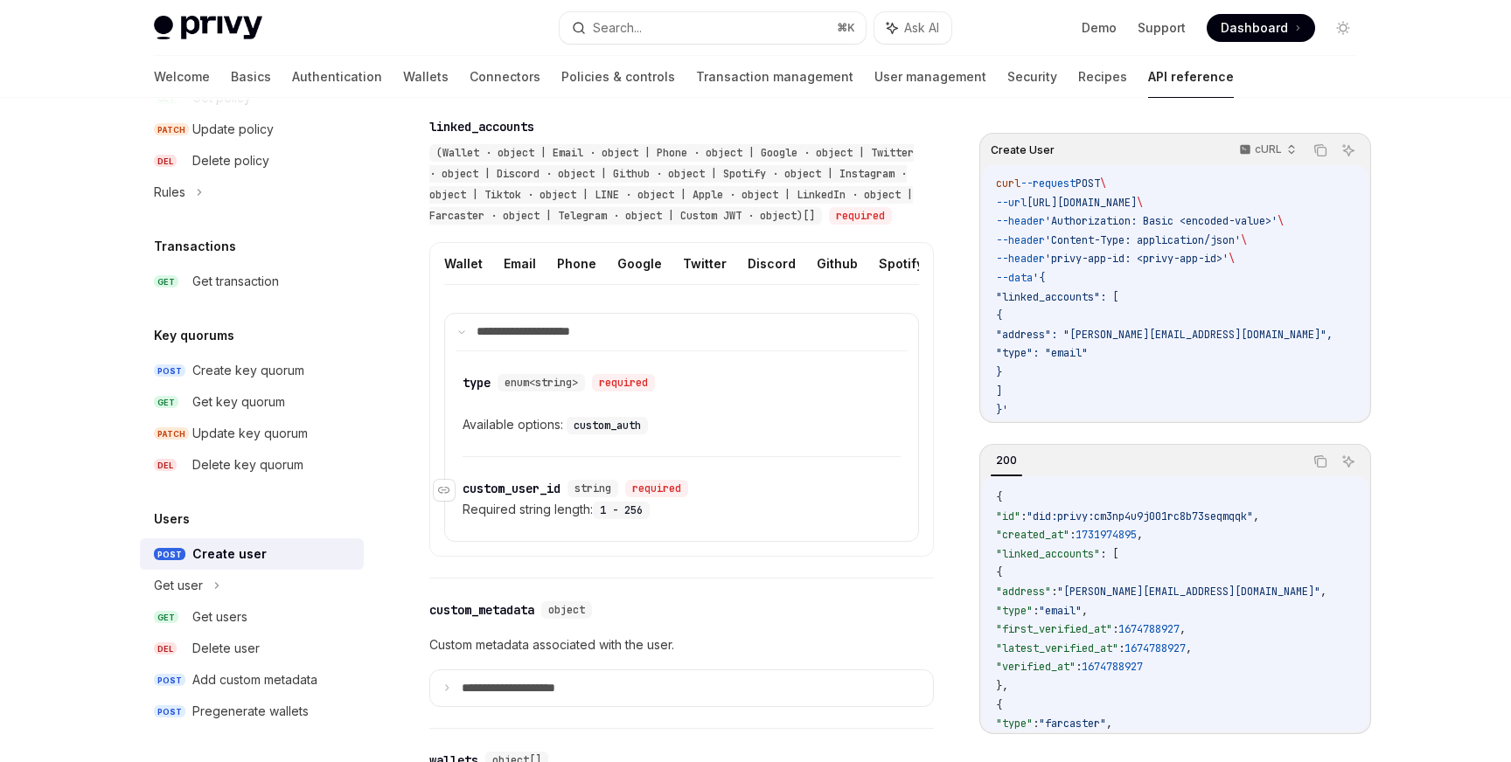 The height and width of the screenshot is (762, 1511). What do you see at coordinates (252, 161) in the screenshot?
I see `a: DELDelete policy` at bounding box center [252, 161].